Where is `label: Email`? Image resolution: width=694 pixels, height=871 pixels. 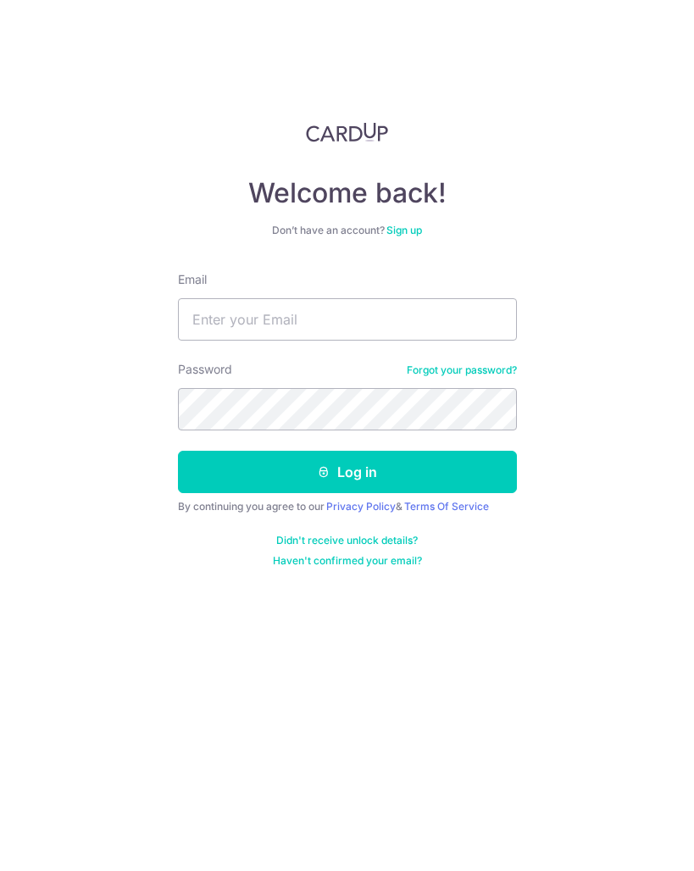
label: Email is located at coordinates (192, 280).